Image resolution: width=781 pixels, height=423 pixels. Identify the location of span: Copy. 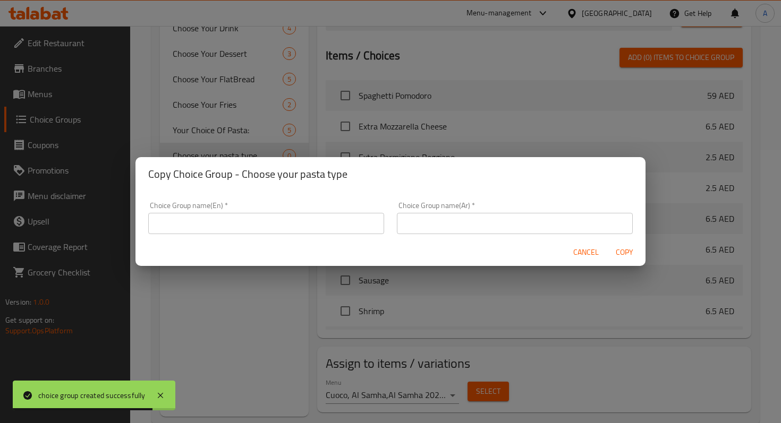
(624, 252).